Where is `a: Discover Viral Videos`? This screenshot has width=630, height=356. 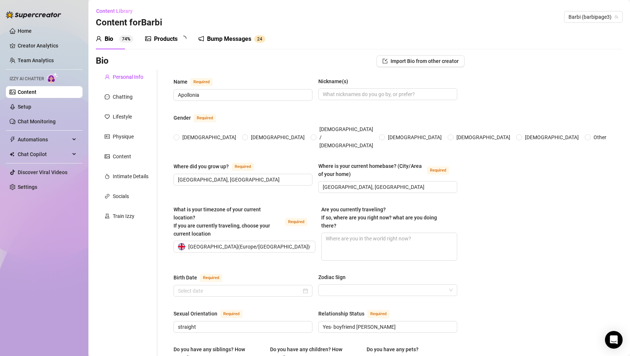 a: Discover Viral Videos is located at coordinates (42, 172).